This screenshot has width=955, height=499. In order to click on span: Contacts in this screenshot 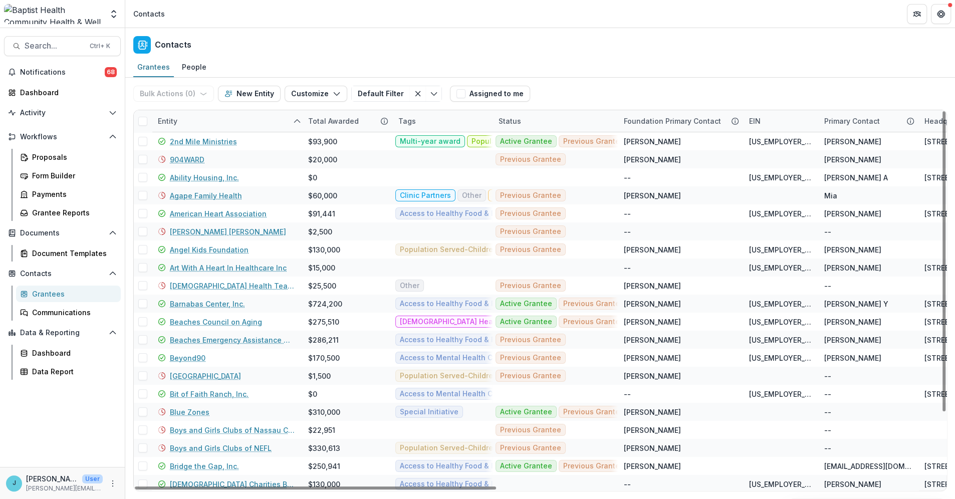, I will do `click(62, 273)`.